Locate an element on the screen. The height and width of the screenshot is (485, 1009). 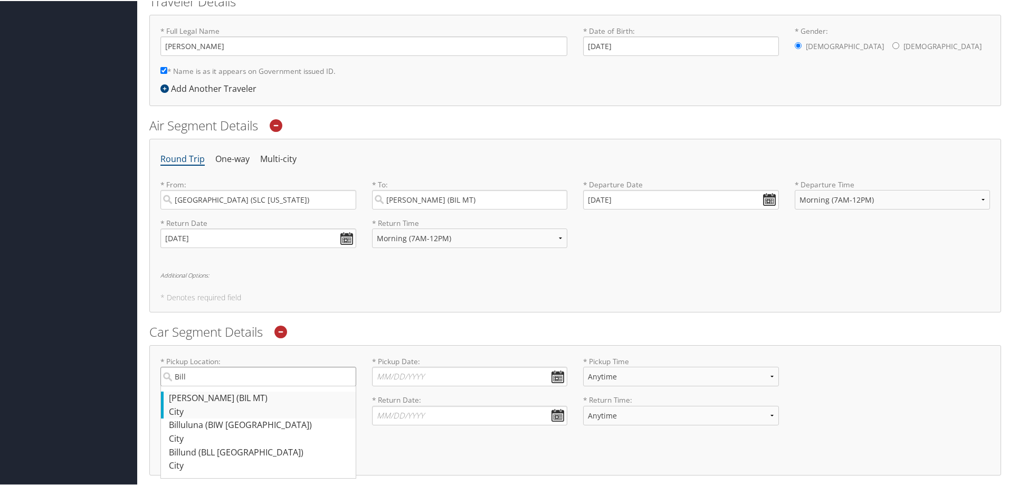
label: * Return Time is located at coordinates (470, 222).